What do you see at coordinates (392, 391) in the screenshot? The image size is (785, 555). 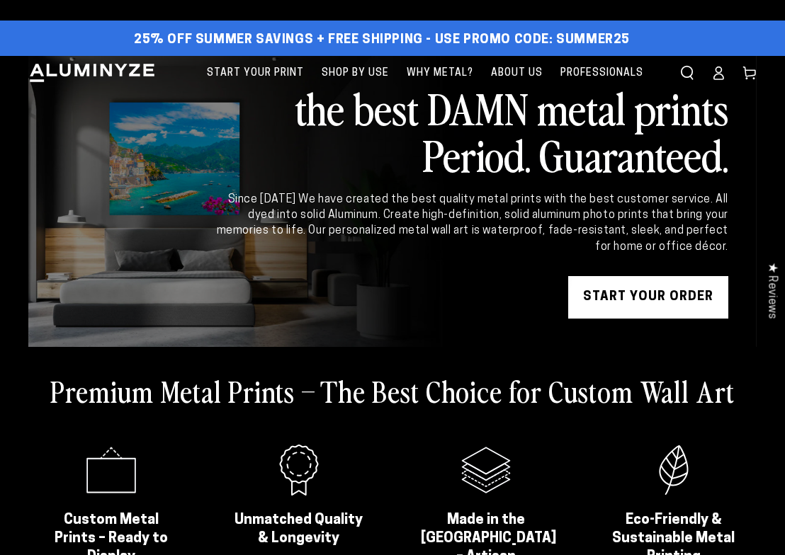 I see `h2: Premium Metal Prints – The Best Choice for Custom Wall Art` at bounding box center [392, 391].